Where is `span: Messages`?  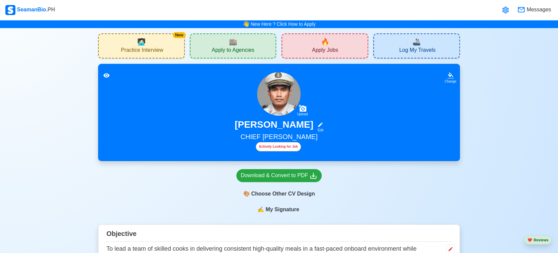 span: Messages is located at coordinates (538, 10).